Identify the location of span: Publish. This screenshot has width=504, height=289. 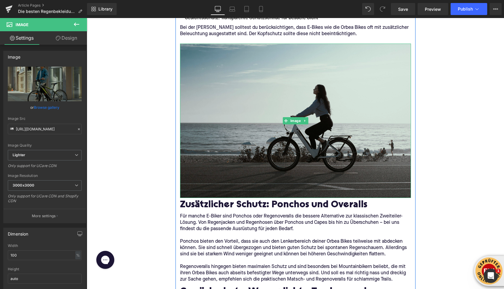
(466, 9).